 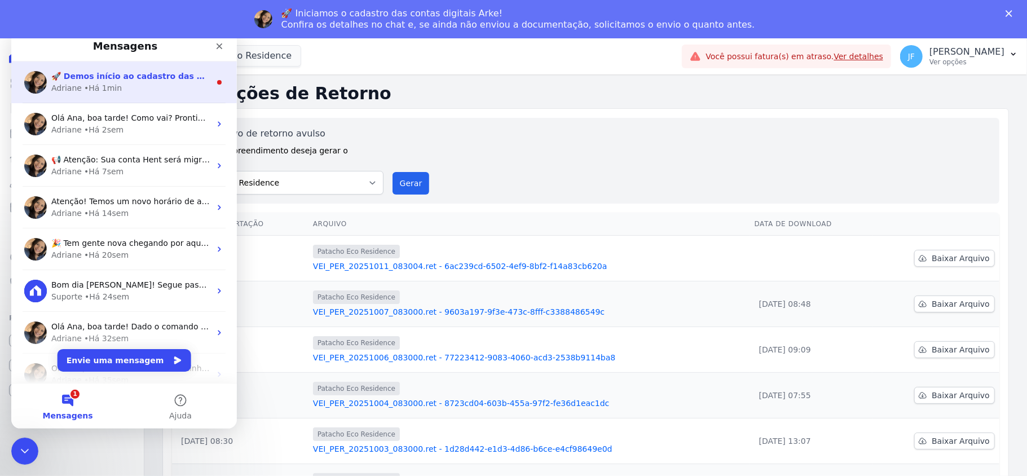 What do you see at coordinates (411, 183) in the screenshot?
I see `button: Gerar` at bounding box center [411, 183].